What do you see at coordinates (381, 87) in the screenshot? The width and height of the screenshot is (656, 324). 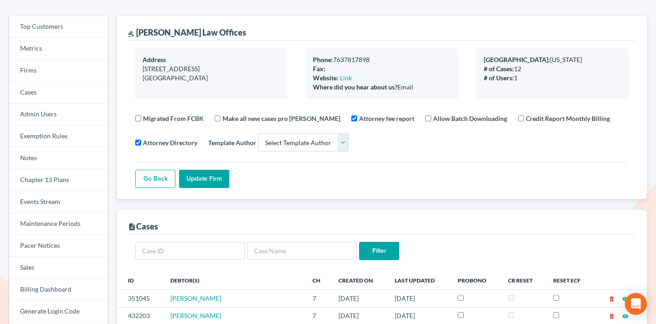 I see `div: Email` at bounding box center [381, 87].